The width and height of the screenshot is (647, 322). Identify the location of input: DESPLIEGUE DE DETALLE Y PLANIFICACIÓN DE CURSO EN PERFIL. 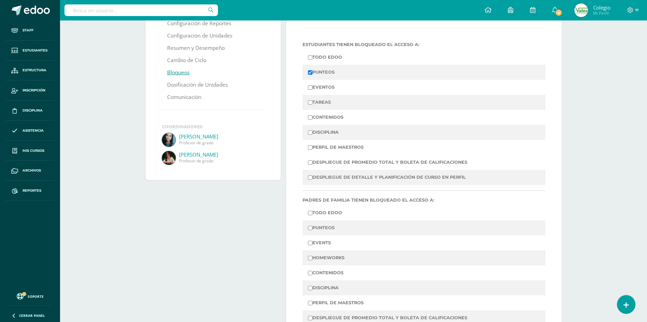
(310, 177).